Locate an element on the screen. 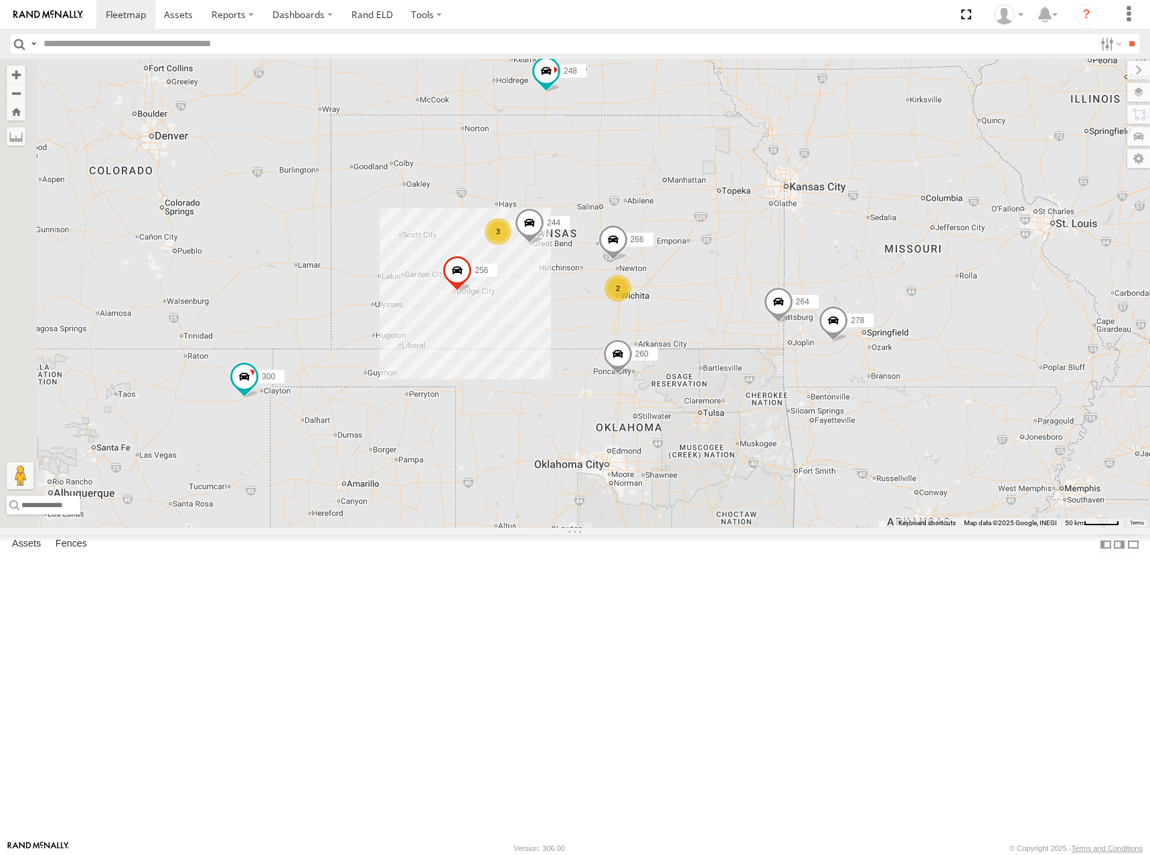  label: Dock Summary Table to the Left is located at coordinates (1106, 544).